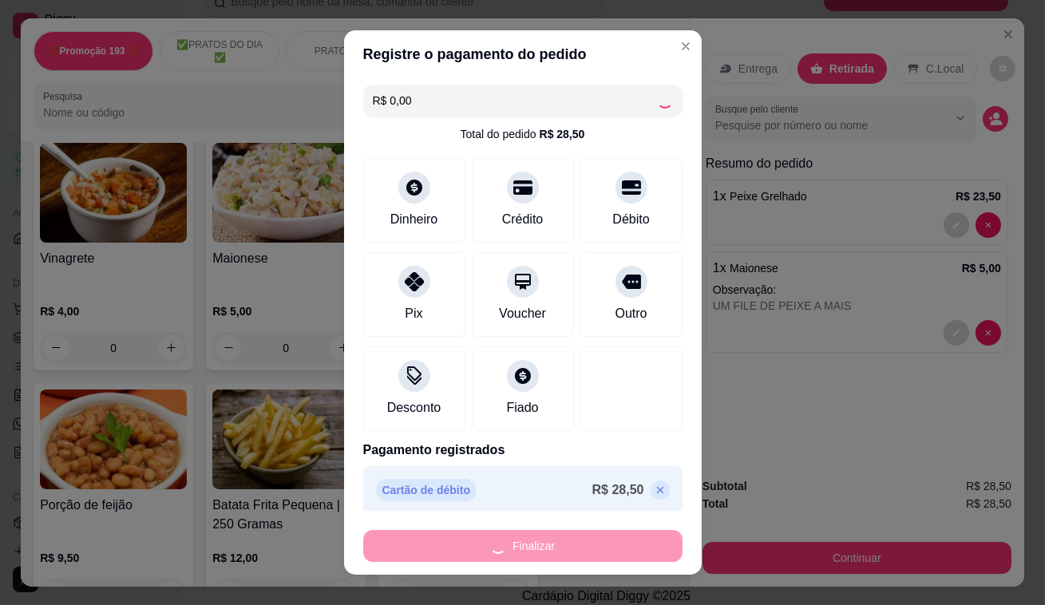 The width and height of the screenshot is (1045, 605). Describe the element at coordinates (523, 54) in the screenshot. I see `header: Registre o pagamento do pedido` at that location.